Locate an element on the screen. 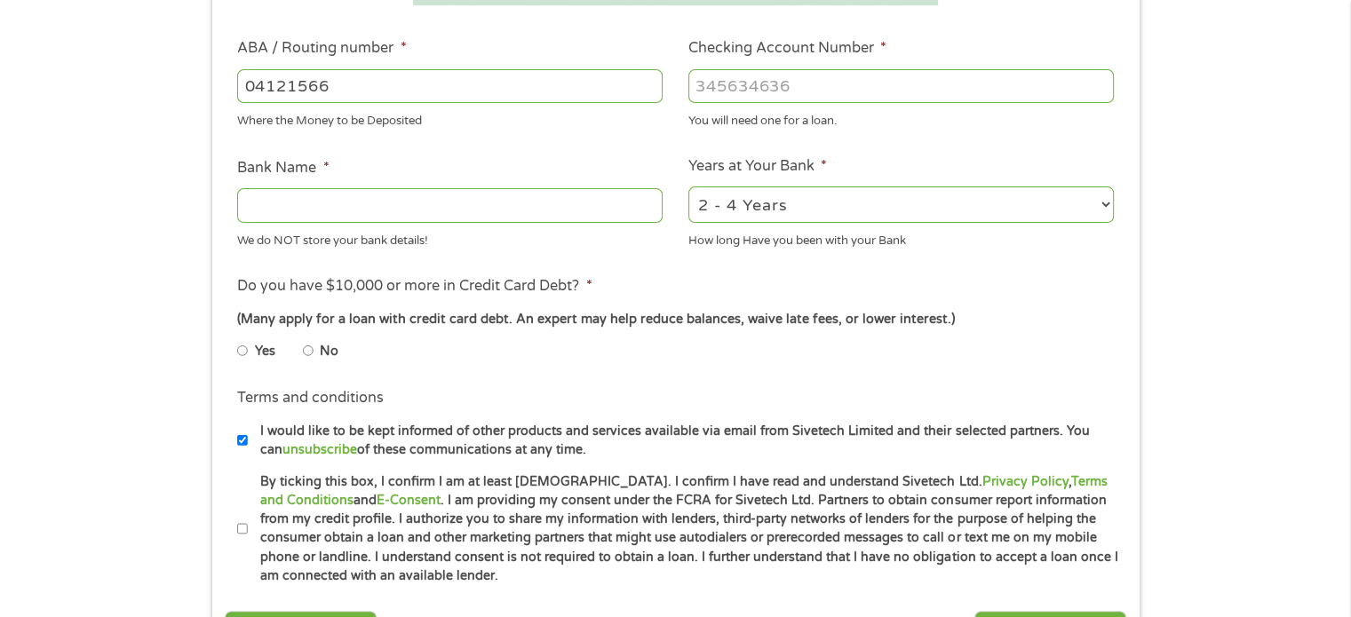 The image size is (1351, 617). a: Terms and Conditions is located at coordinates (683, 491).